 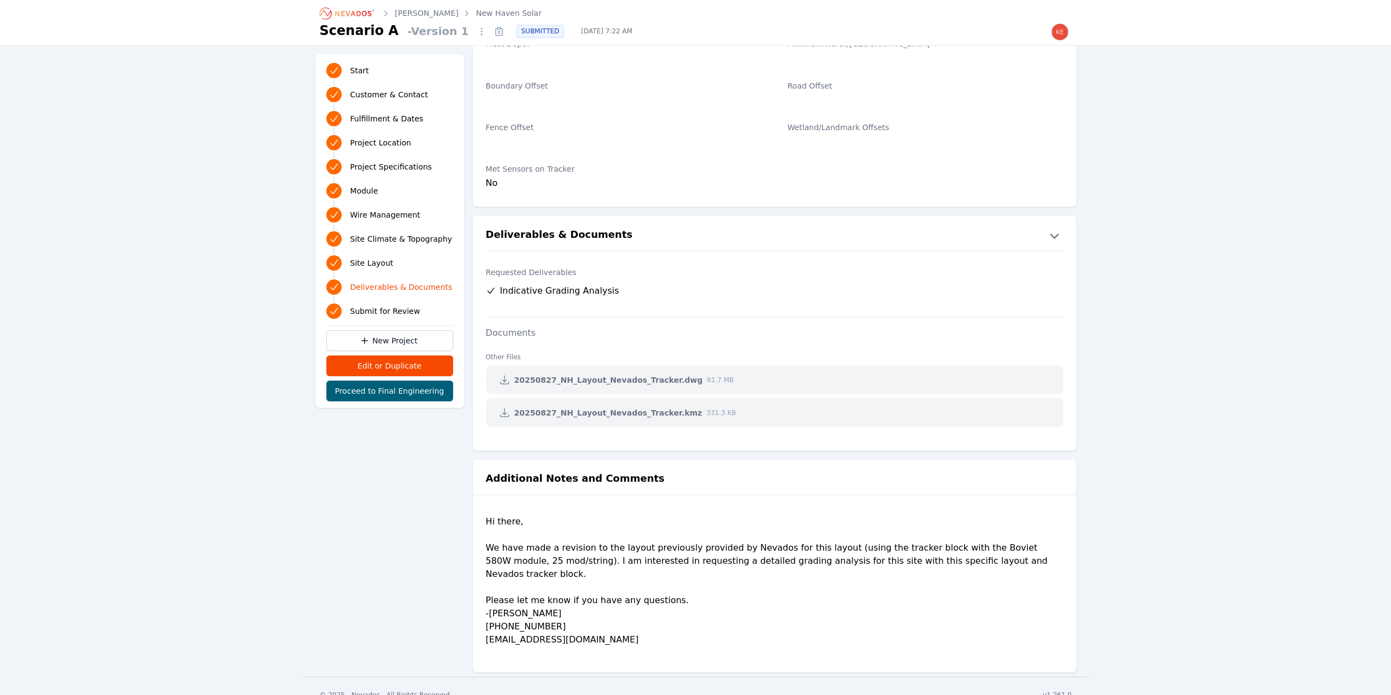 What do you see at coordinates (401, 239) in the screenshot?
I see `span: Site Climate & Topography` at bounding box center [401, 239].